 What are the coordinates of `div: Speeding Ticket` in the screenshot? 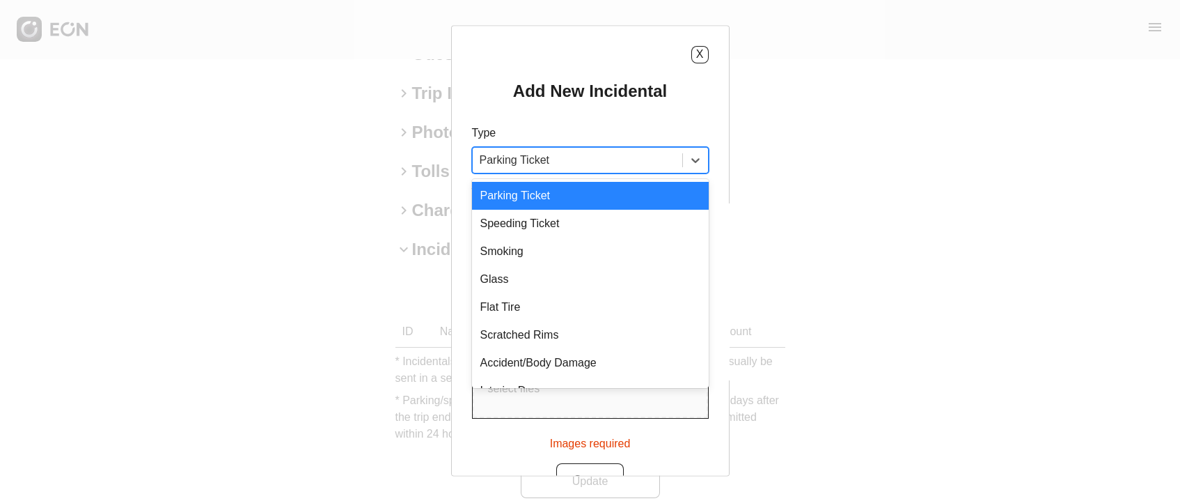 It's located at (591, 224).